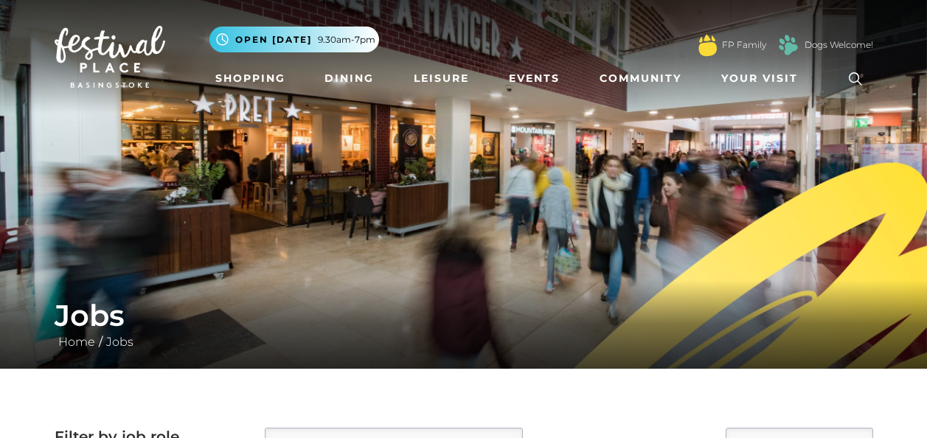 The height and width of the screenshot is (438, 927). Describe the element at coordinates (349, 78) in the screenshot. I see `a: Dining` at that location.